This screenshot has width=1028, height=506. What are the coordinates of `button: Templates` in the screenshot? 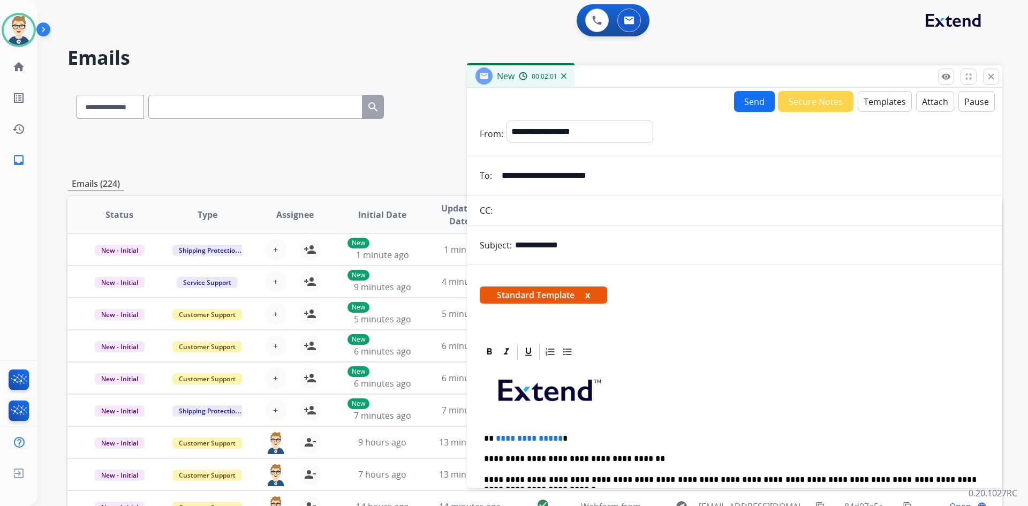 It's located at (884, 101).